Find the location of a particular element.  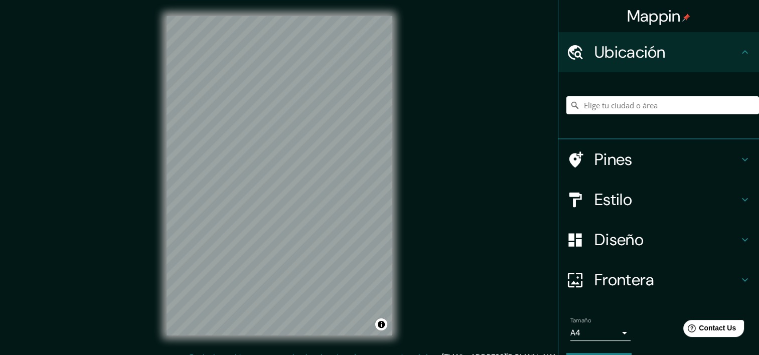

div: Pines is located at coordinates (658, 159).